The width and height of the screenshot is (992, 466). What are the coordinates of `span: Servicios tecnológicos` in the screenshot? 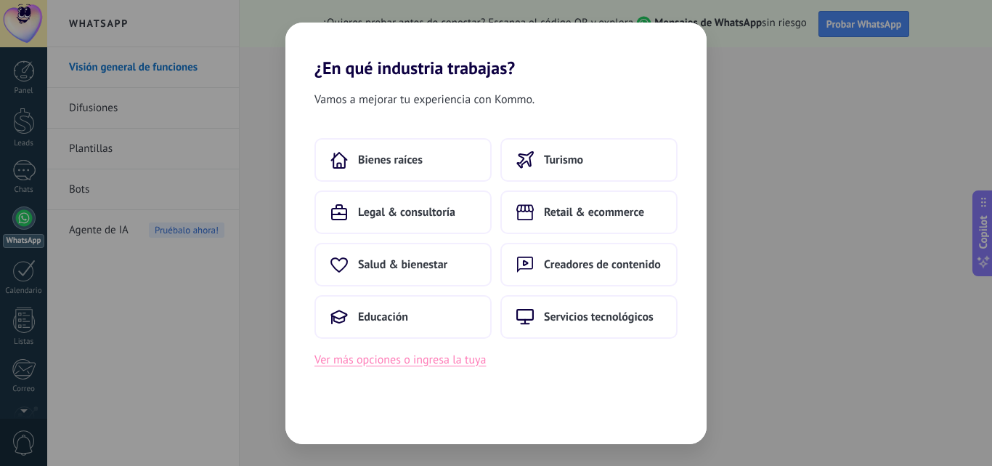 It's located at (599, 317).